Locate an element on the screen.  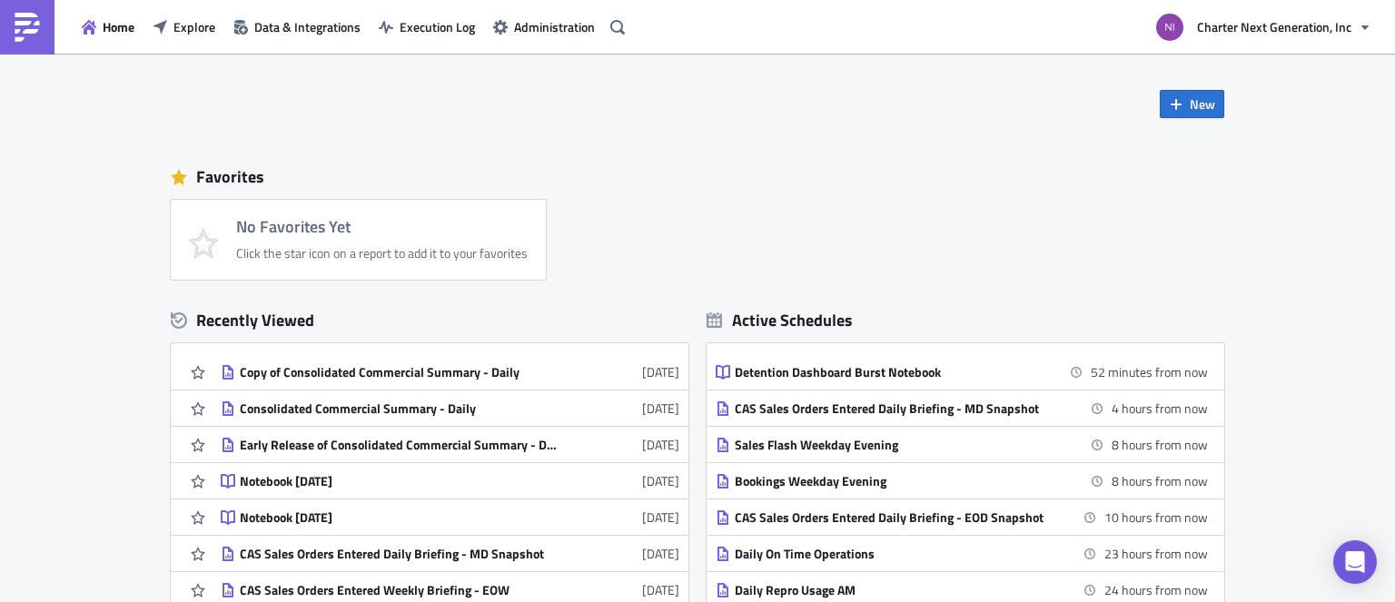
time: 2025-09-04 18:25 is located at coordinates (1156, 517).